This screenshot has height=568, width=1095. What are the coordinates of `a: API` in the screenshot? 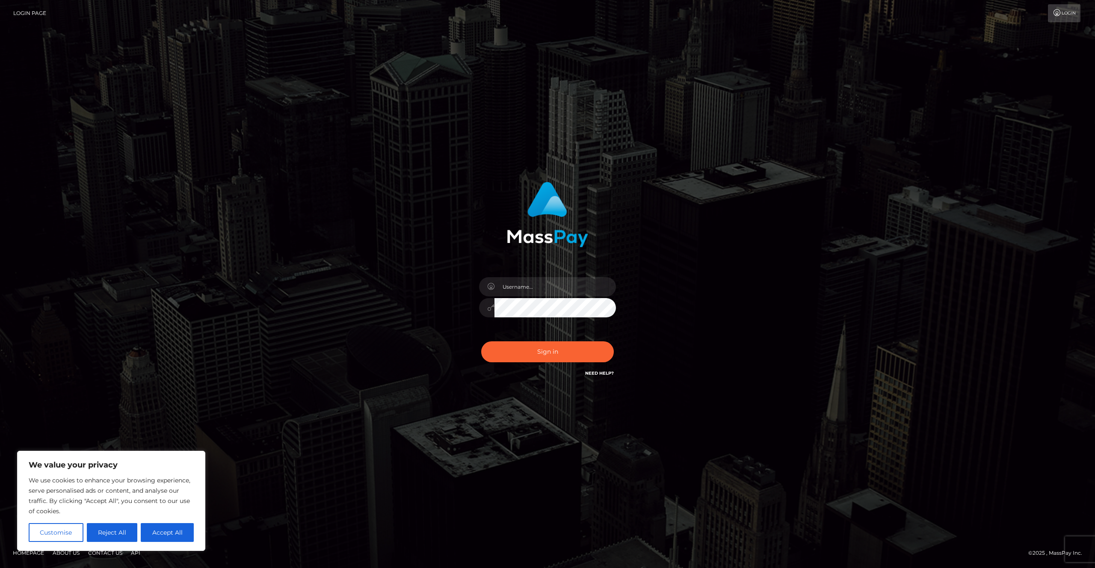 It's located at (136, 552).